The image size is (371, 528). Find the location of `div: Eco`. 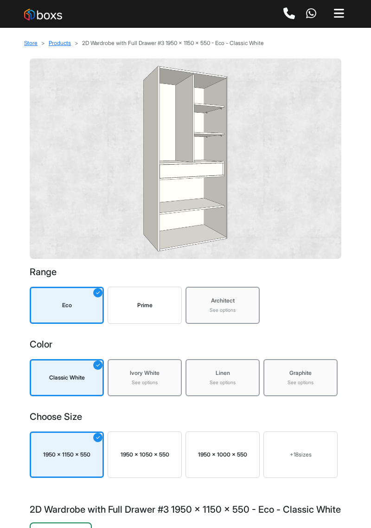

div: Eco is located at coordinates (67, 305).